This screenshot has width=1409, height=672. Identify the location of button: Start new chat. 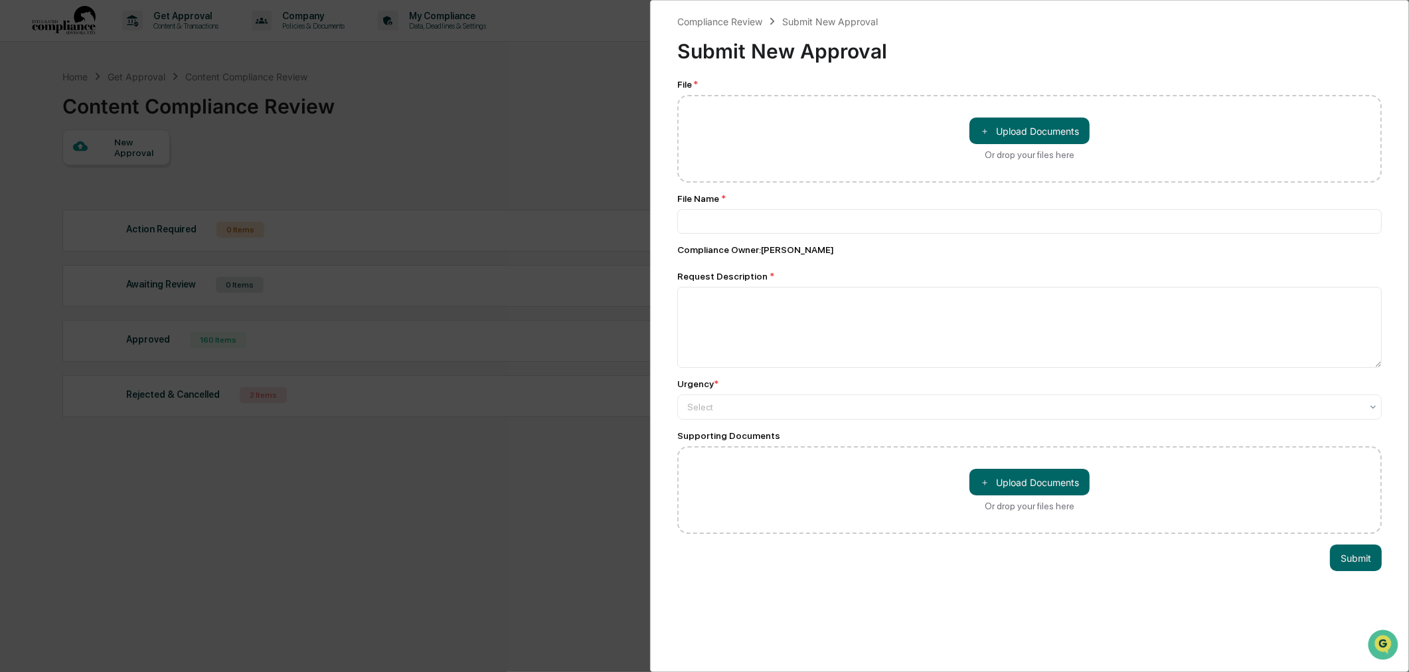
(234, 114).